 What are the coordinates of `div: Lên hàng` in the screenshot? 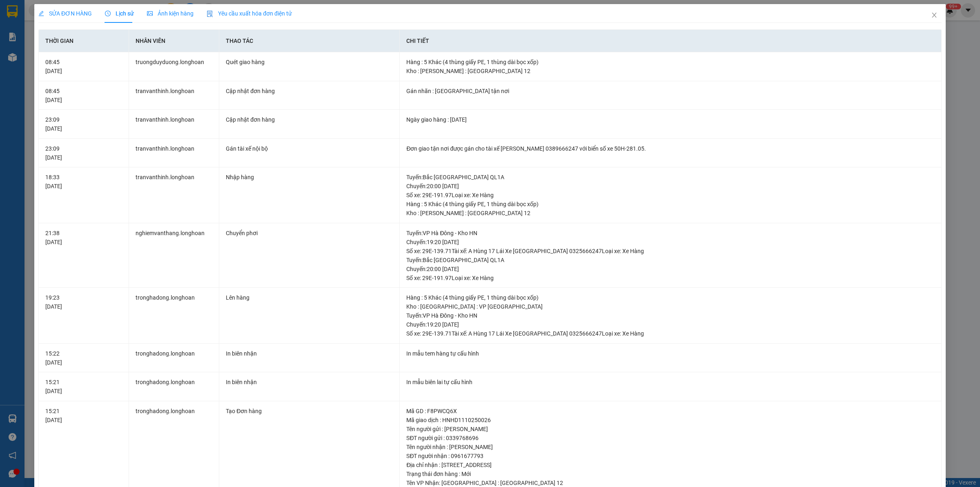 It's located at (309, 298).